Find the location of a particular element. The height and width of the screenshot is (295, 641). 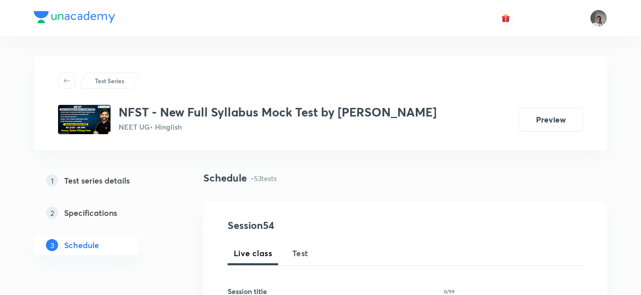

button: avatar is located at coordinates (505, 18).